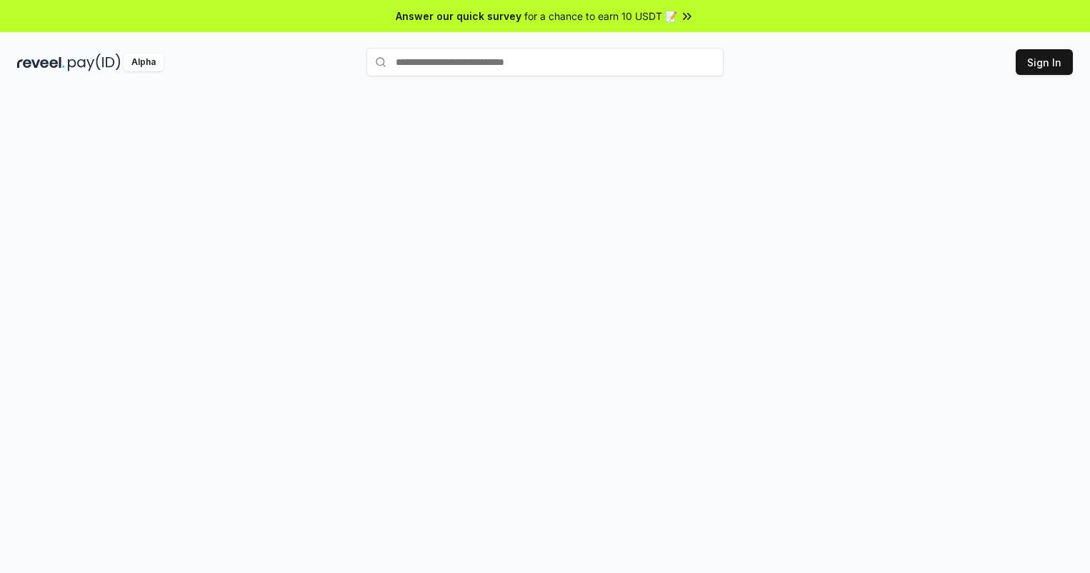  What do you see at coordinates (1044, 62) in the screenshot?
I see `button: Sign In` at bounding box center [1044, 62].